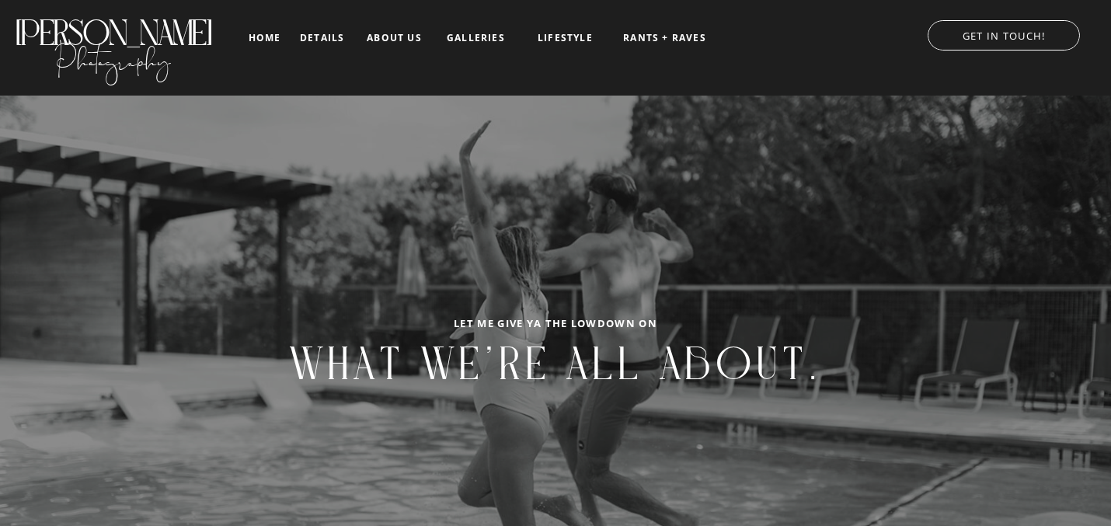 This screenshot has height=526, width=1111. What do you see at coordinates (264, 37) in the screenshot?
I see `nav: home` at bounding box center [264, 37].